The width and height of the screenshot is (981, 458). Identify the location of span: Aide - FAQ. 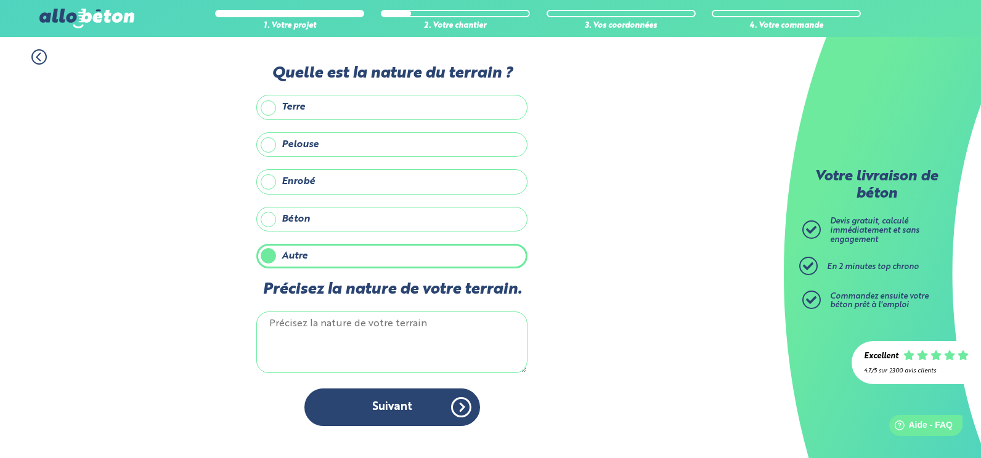
(59, 15).